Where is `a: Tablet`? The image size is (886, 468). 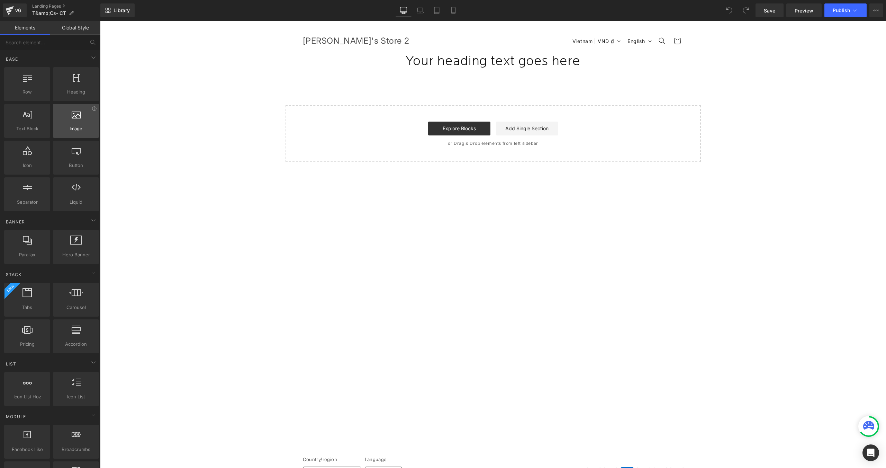
a: Tablet is located at coordinates (437, 10).